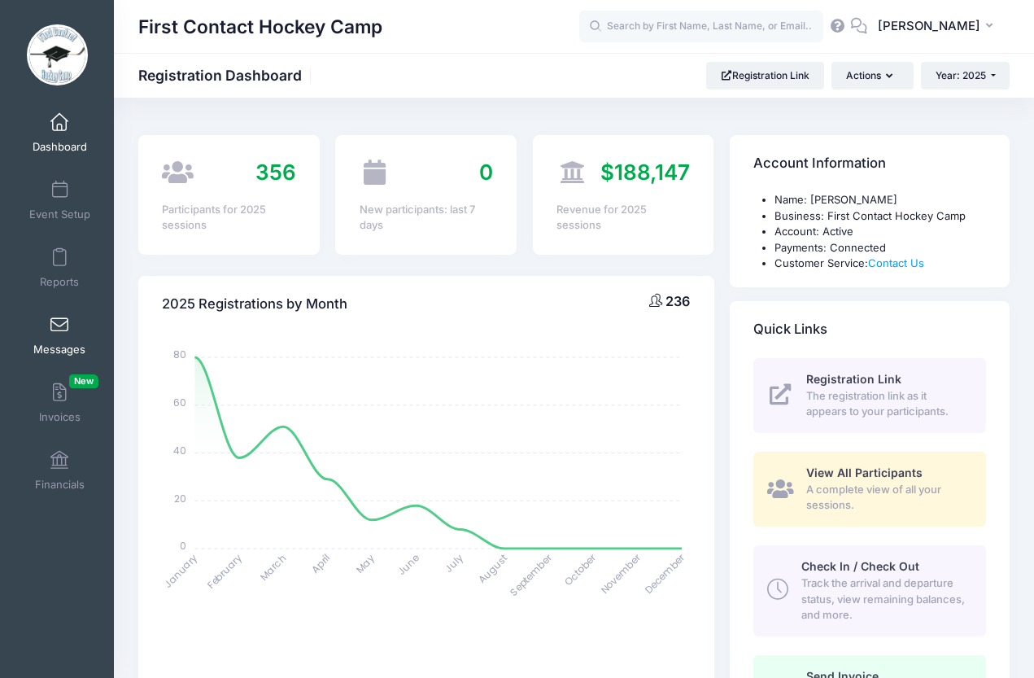 The width and height of the screenshot is (1034, 678). I want to click on a: Check In / Check Out Track the arrival and departure status, view remaining balances, and more., so click(870, 591).